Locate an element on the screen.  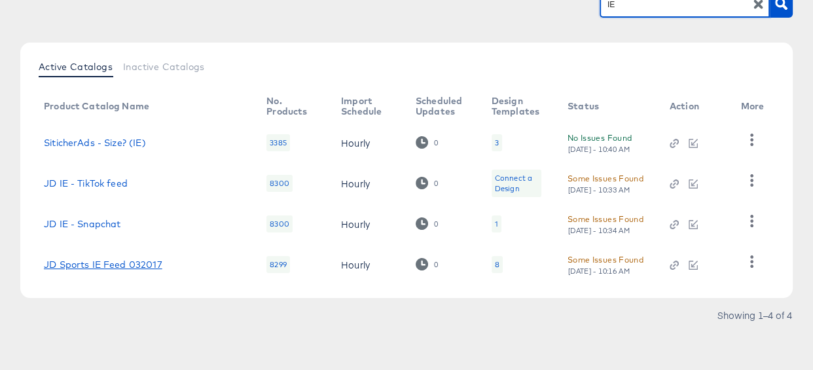
div: Showing 1–4 of 4 is located at coordinates (755, 315).